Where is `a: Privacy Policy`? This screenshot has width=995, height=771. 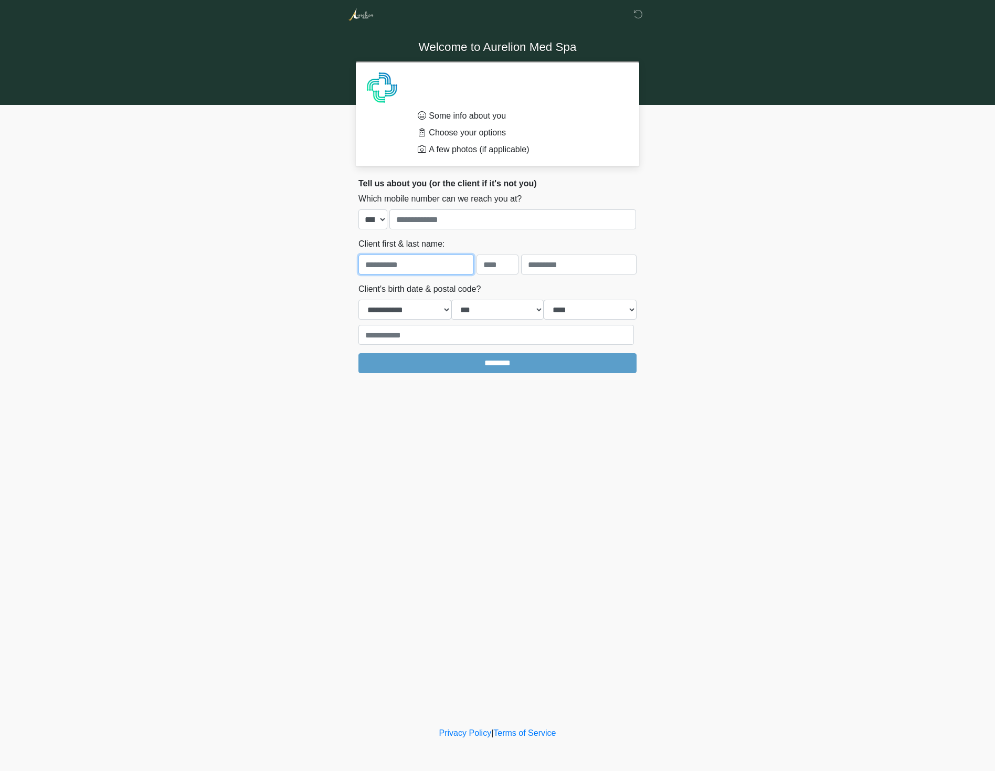 a: Privacy Policy is located at coordinates (465, 732).